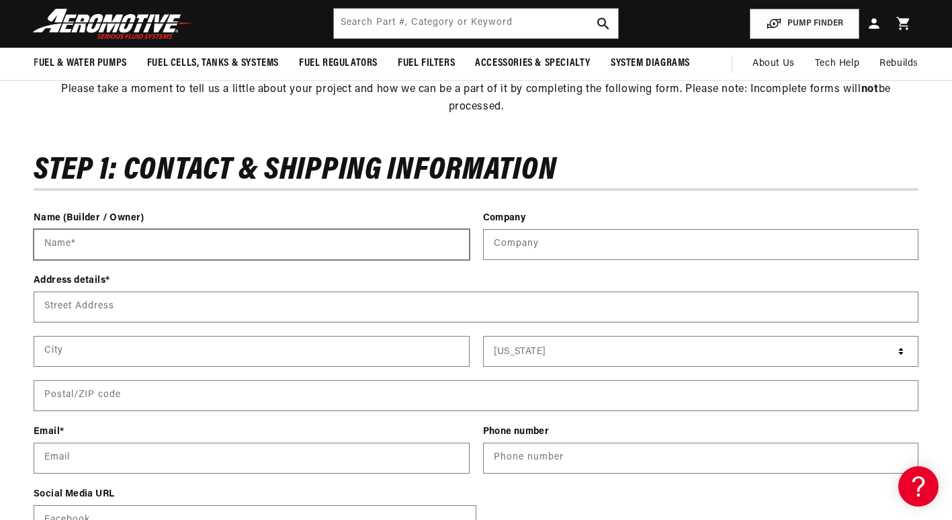 Image resolution: width=952 pixels, height=520 pixels. What do you see at coordinates (255, 494) in the screenshot?
I see `div: Social Media URL` at bounding box center [255, 494].